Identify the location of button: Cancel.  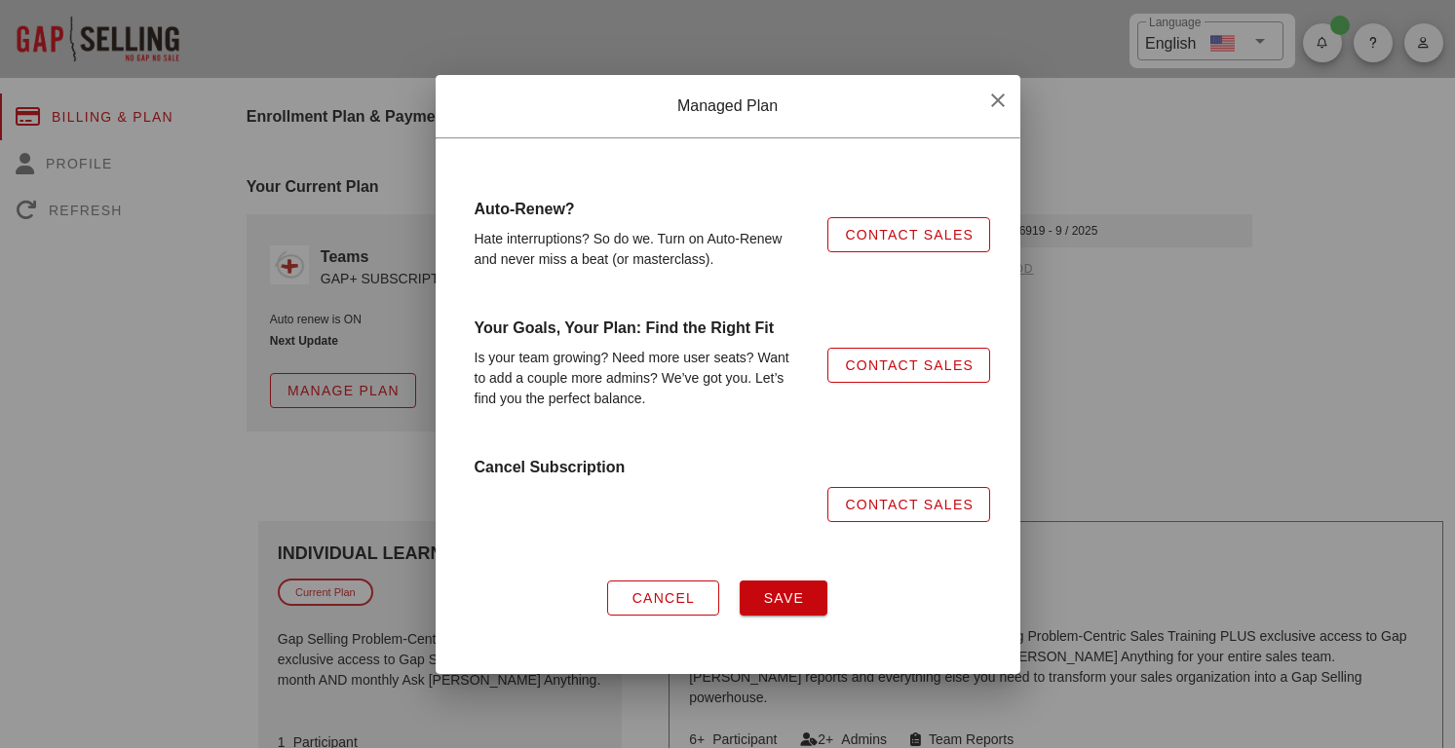
(664, 598).